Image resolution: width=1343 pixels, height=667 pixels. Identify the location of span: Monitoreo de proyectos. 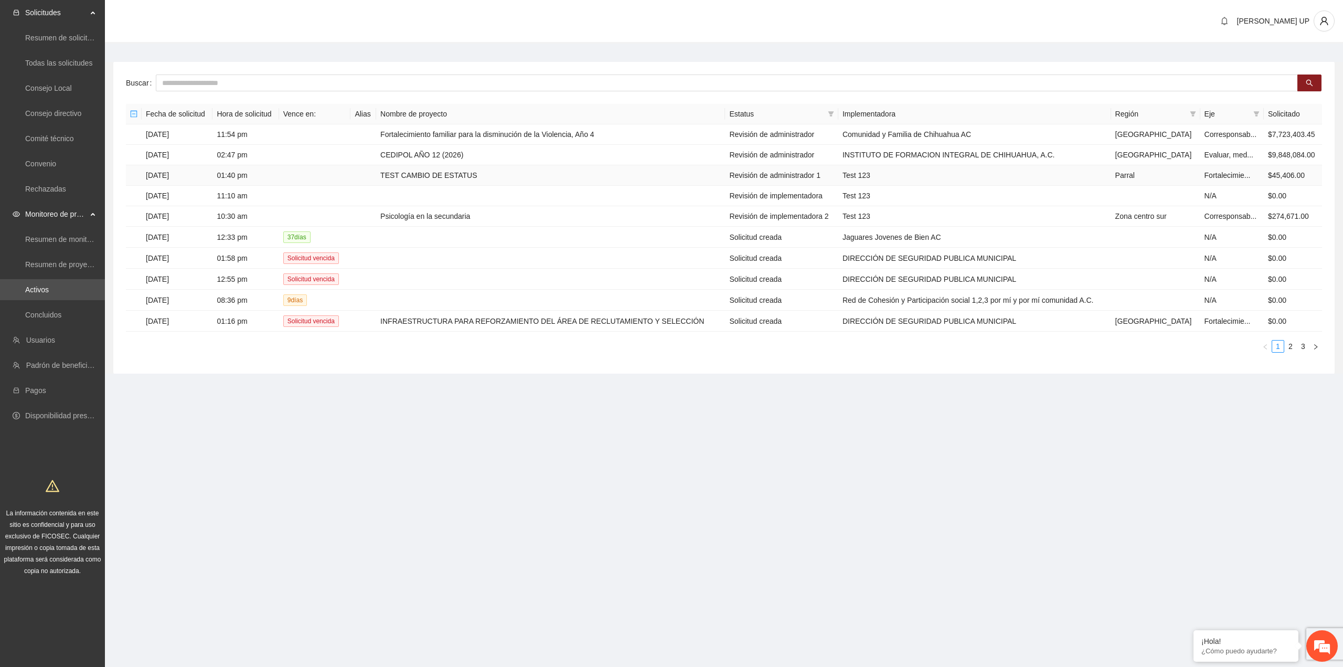
(56, 214).